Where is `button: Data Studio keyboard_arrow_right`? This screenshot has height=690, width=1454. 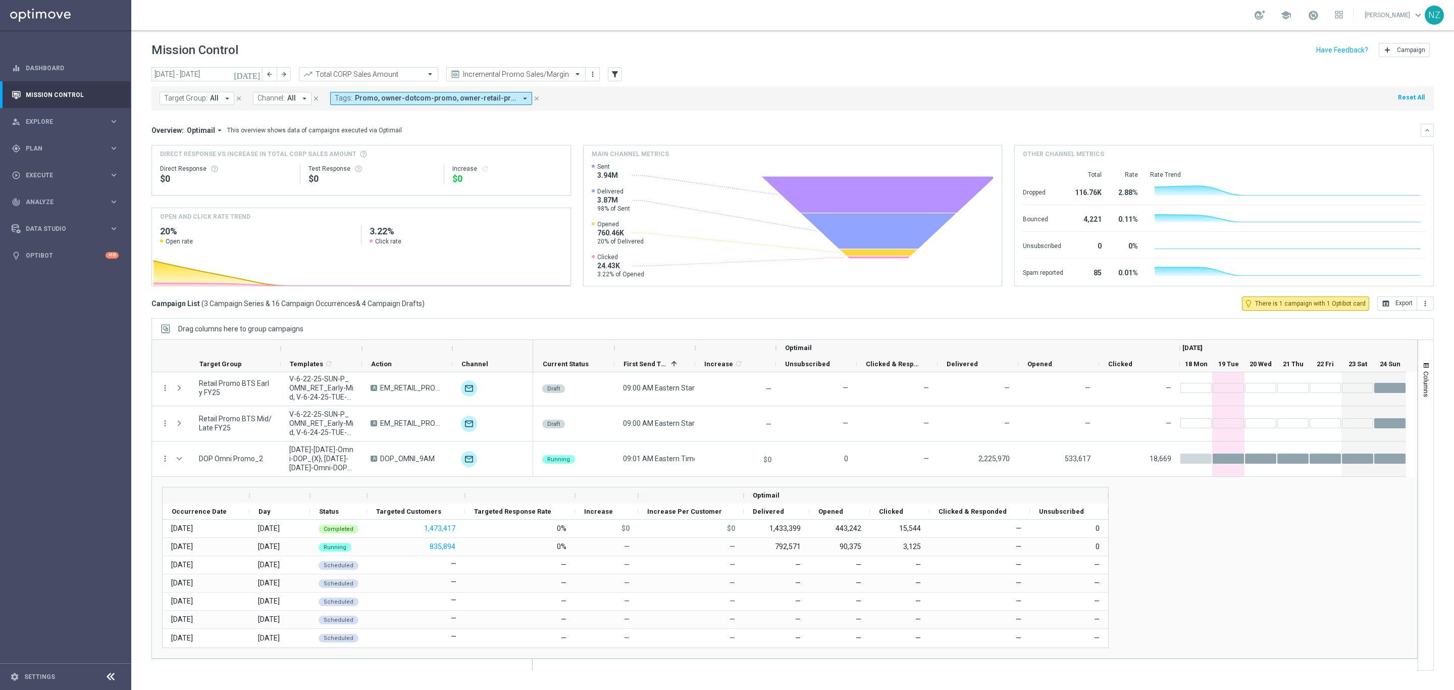
button: Data Studio keyboard_arrow_right is located at coordinates (65, 229).